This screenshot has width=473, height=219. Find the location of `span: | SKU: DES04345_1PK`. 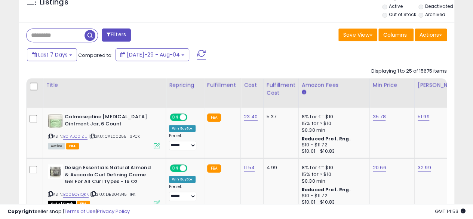

span: | SKU: DES04345_1PK is located at coordinates (113, 194).